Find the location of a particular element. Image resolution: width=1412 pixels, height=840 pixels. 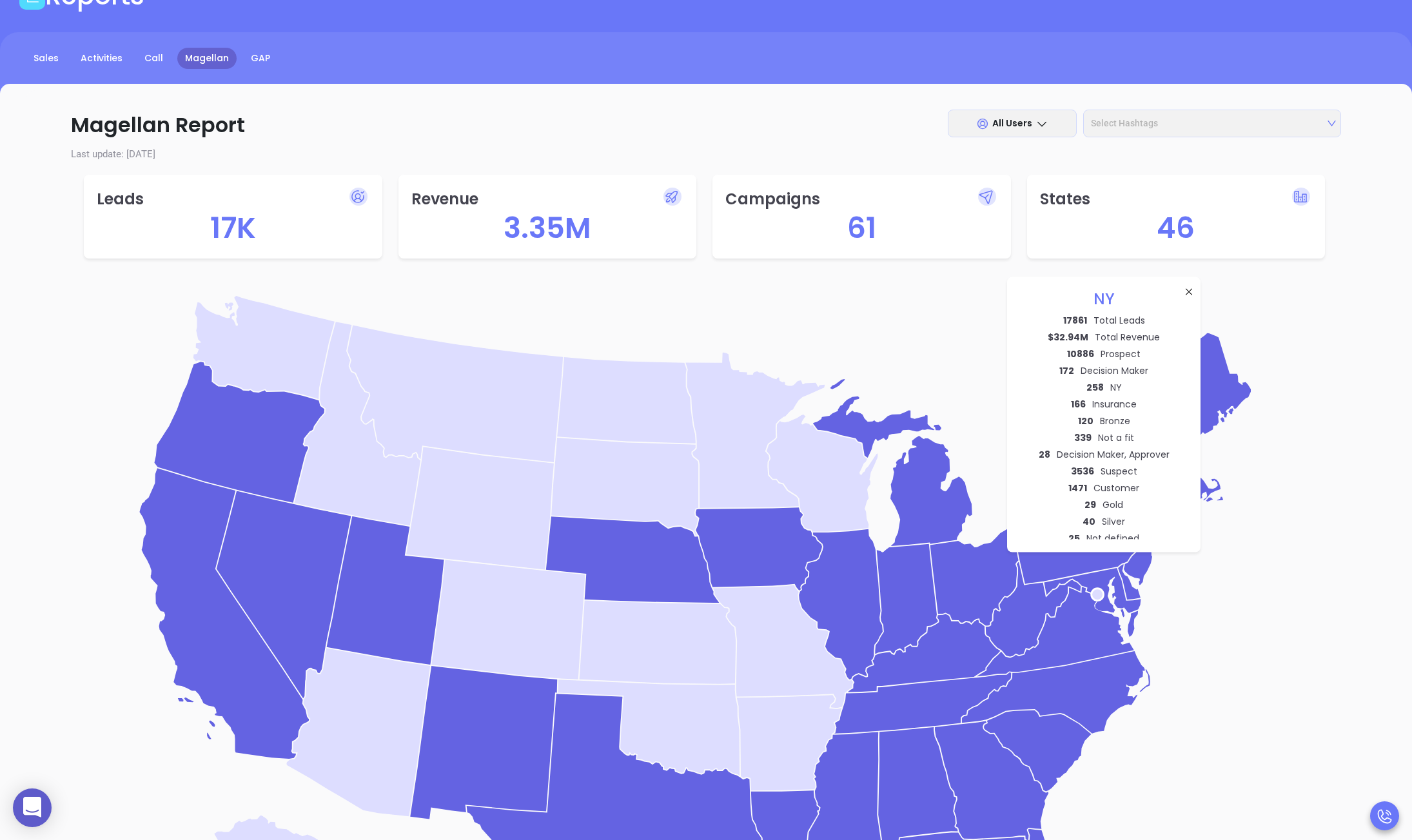

strong: 1471 is located at coordinates (1077, 487).